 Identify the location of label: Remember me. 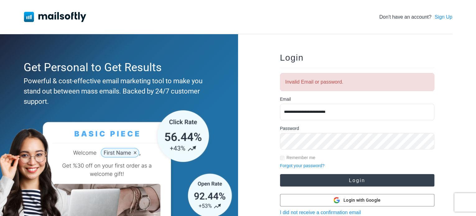
(301, 158).